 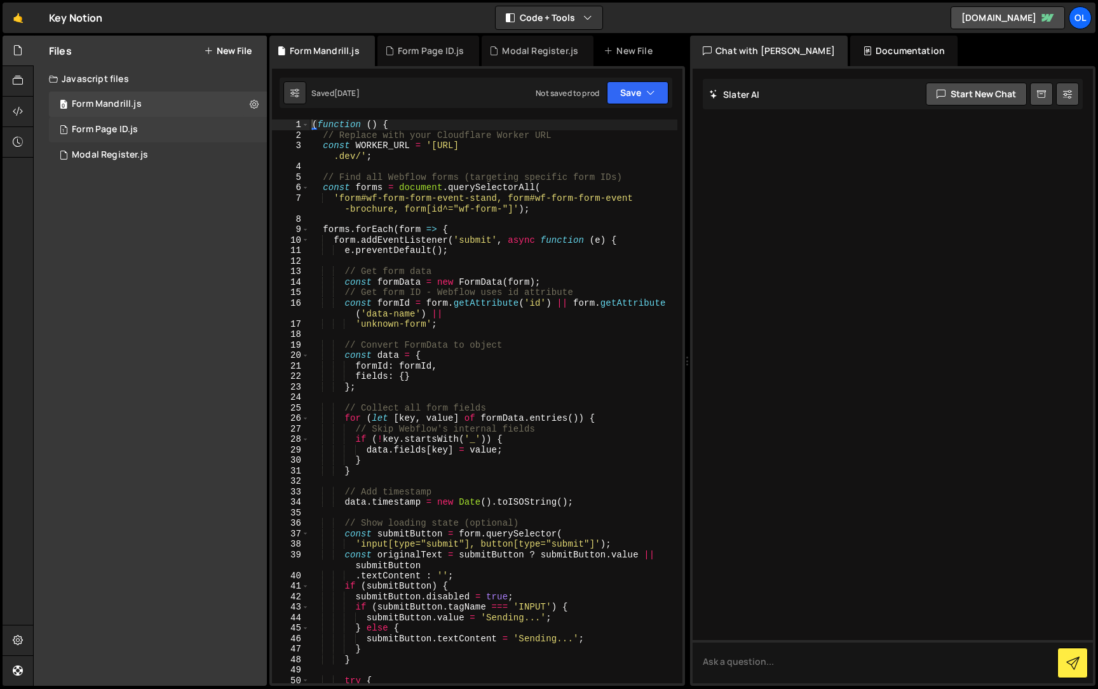 What do you see at coordinates (290, 575) in the screenshot?
I see `div: 40` at bounding box center [290, 575].